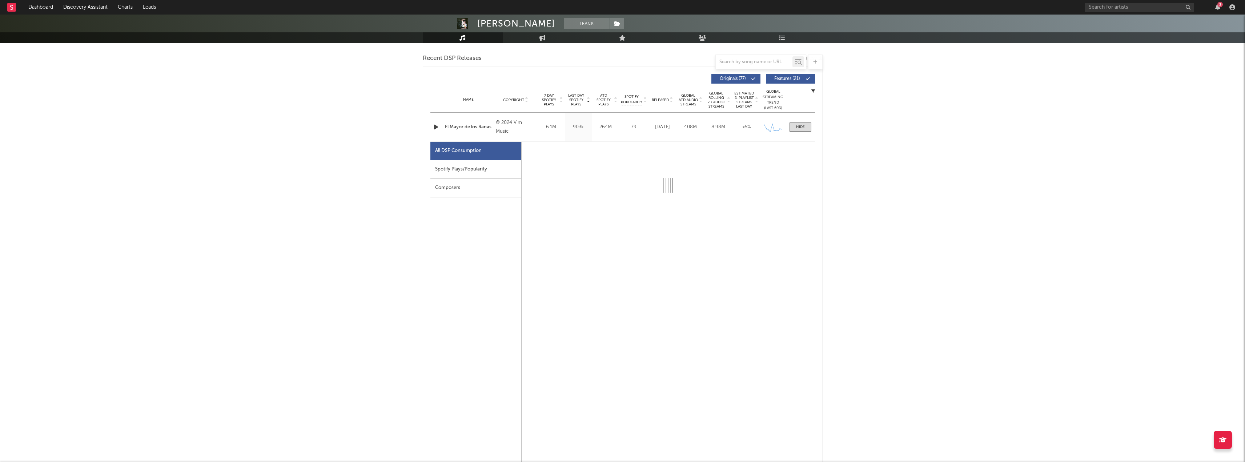 The height and width of the screenshot is (462, 1245). Describe the element at coordinates (452, 59) in the screenshot. I see `span: Recent DSP Releases` at that location.